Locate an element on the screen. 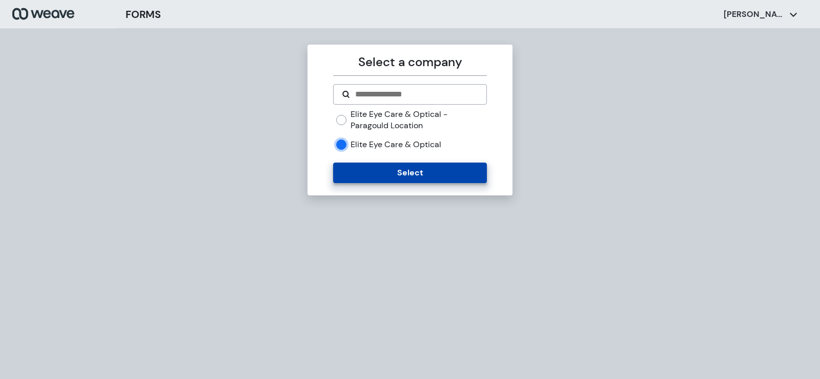  input: Search is located at coordinates (416, 94).